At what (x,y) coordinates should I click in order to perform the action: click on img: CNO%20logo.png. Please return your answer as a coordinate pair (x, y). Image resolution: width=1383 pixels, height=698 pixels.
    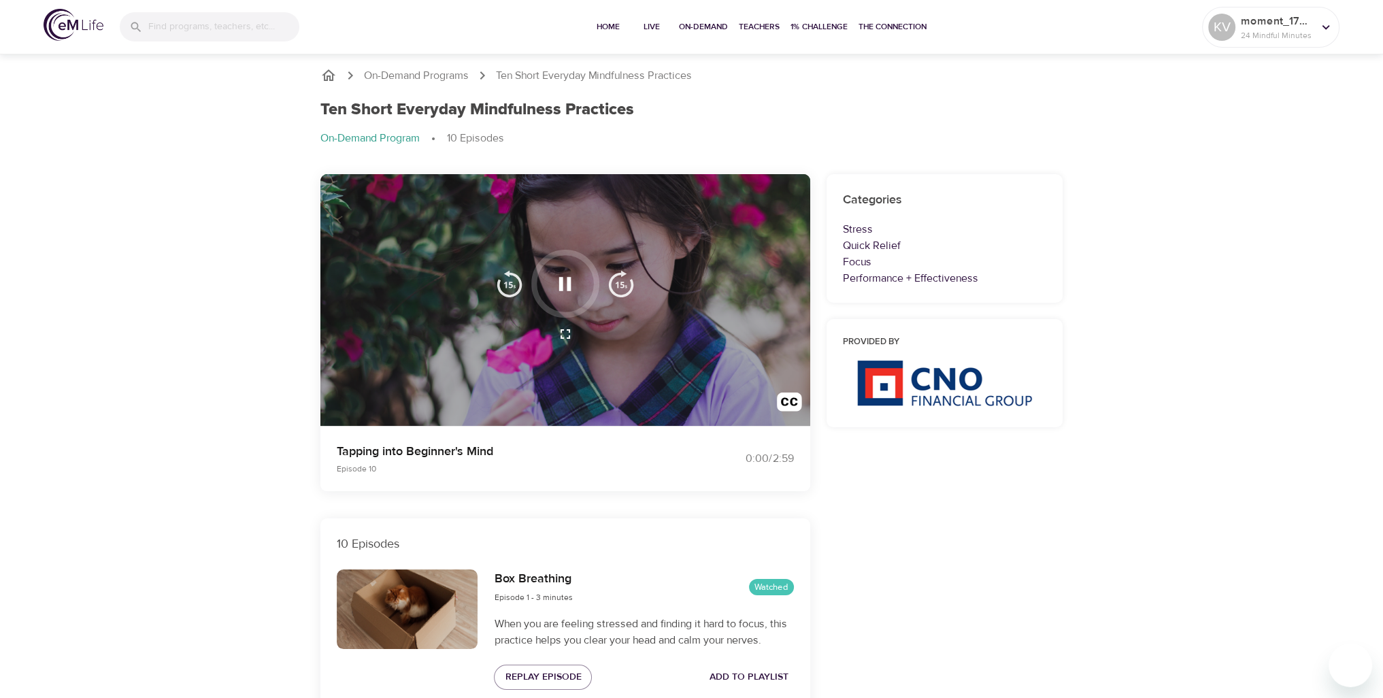
    Looking at the image, I should click on (944, 383).